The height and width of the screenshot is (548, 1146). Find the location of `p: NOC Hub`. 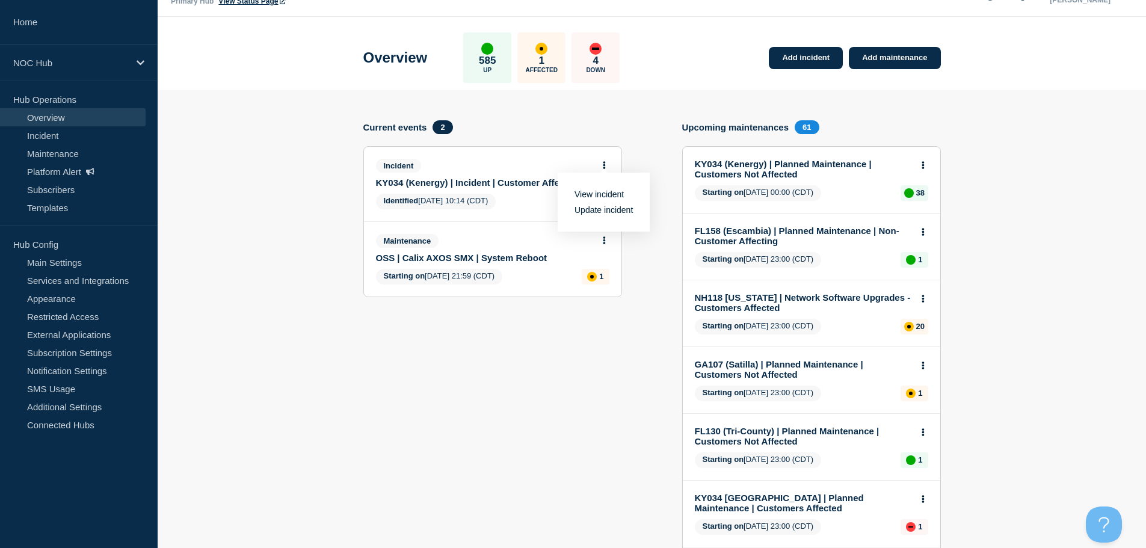

p: NOC Hub is located at coordinates (71, 63).